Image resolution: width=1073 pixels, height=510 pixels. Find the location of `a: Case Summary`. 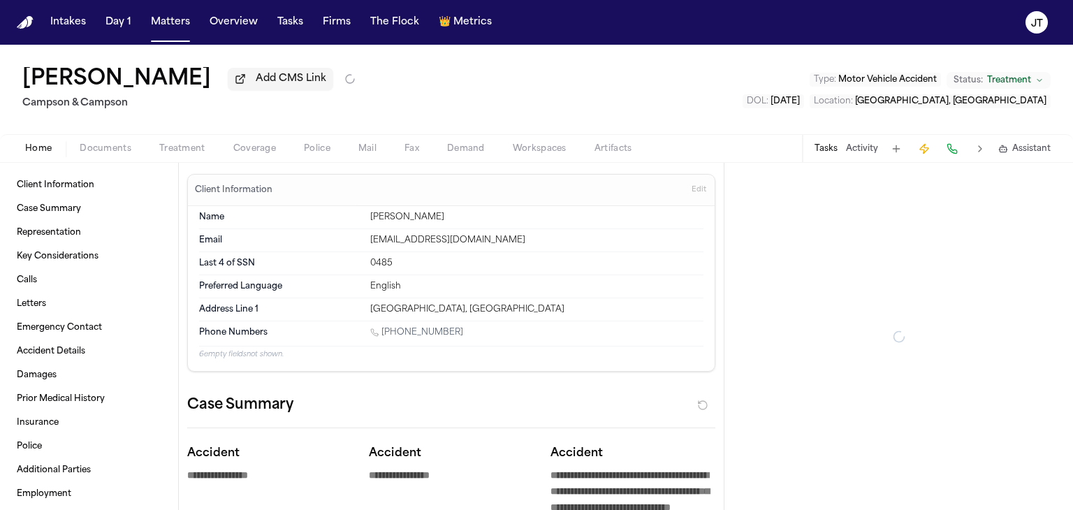

a: Case Summary is located at coordinates (89, 209).